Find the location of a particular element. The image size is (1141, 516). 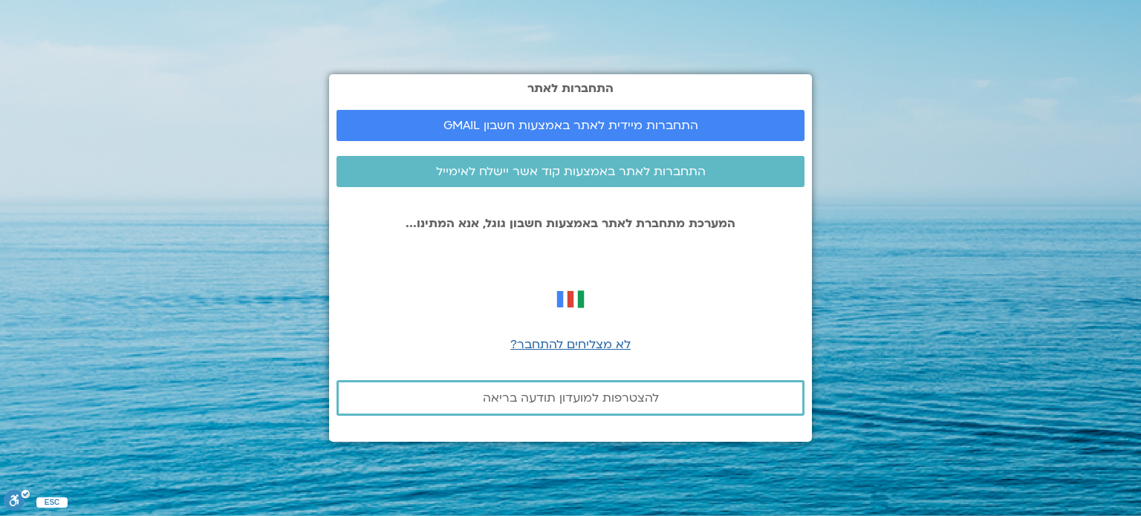

a: התחברות לאתר באמצעות קוד אשר יישלח לאימייל is located at coordinates (570, 172).